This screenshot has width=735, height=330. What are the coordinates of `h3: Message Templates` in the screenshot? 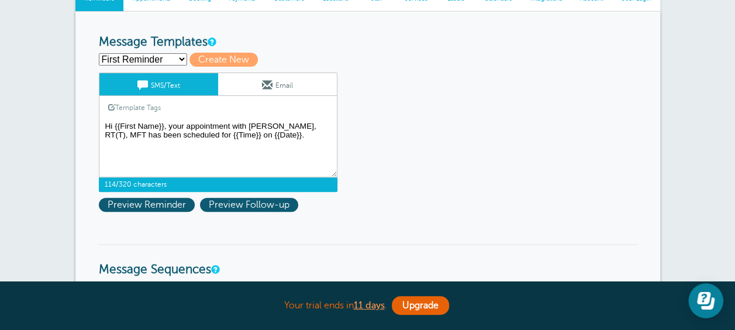 It's located at (368, 42).